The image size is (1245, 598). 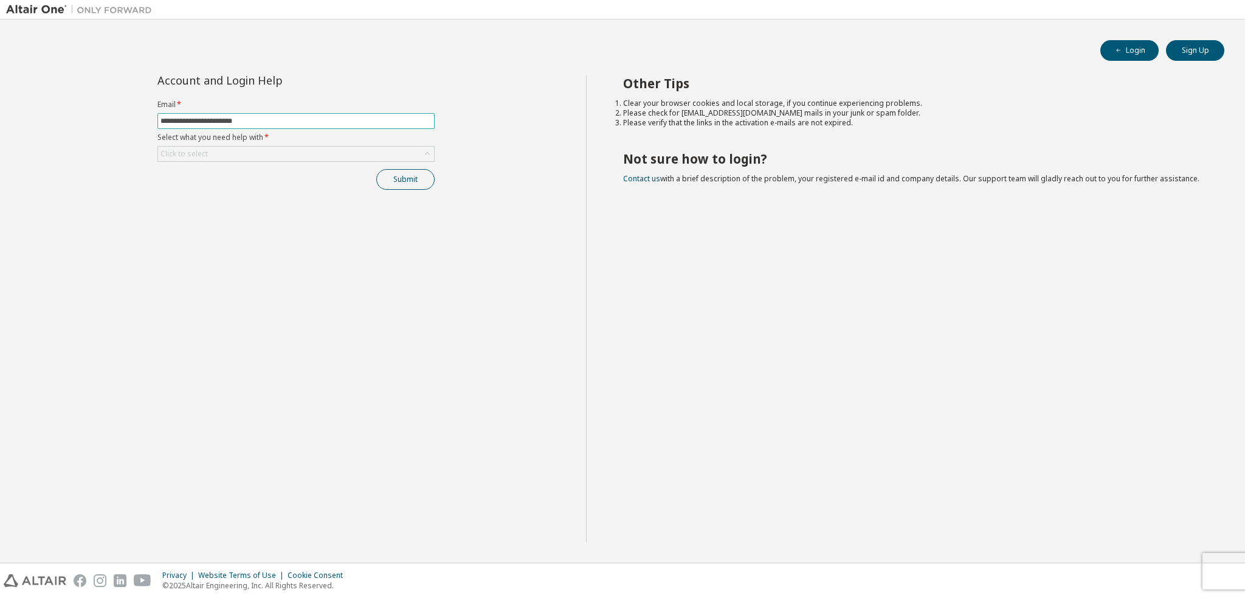 What do you see at coordinates (296, 105) in the screenshot?
I see `label: Email` at bounding box center [296, 105].